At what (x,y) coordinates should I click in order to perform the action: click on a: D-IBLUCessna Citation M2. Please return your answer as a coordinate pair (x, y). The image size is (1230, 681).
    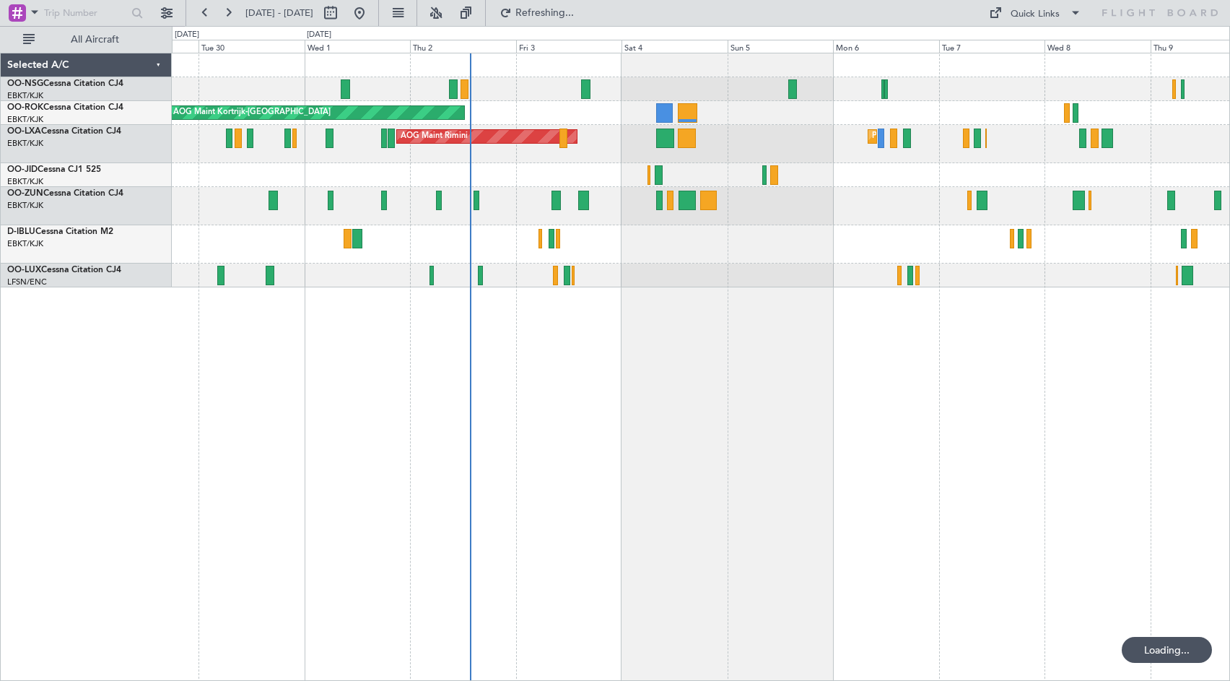
    Looking at the image, I should click on (60, 232).